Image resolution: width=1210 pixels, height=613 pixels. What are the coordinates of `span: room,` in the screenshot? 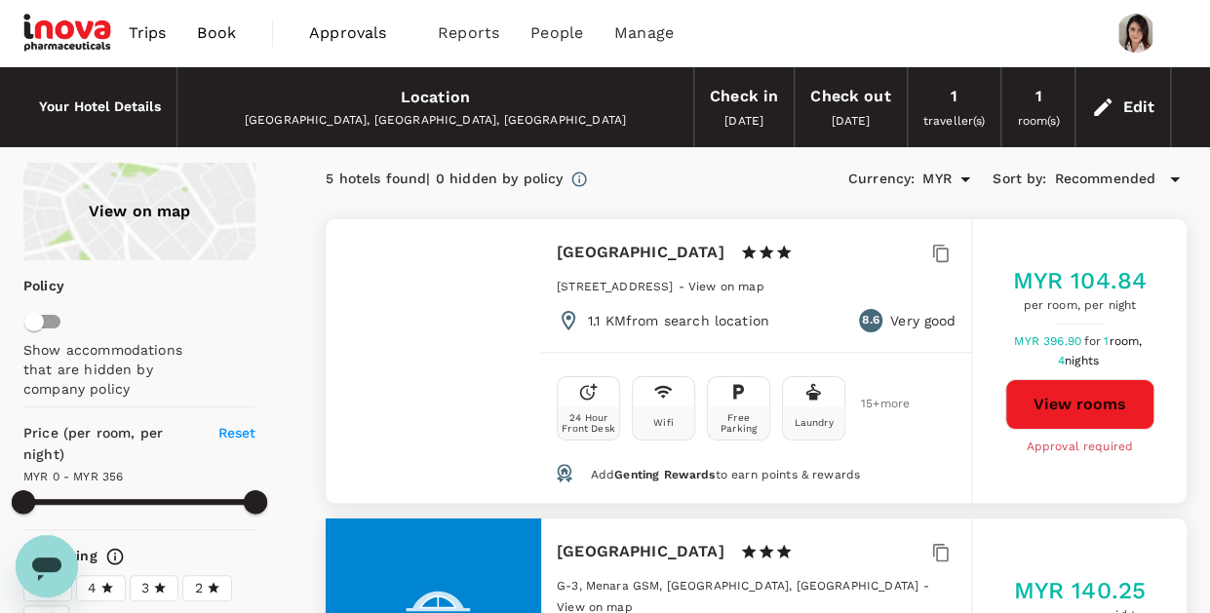 It's located at (1125, 341).